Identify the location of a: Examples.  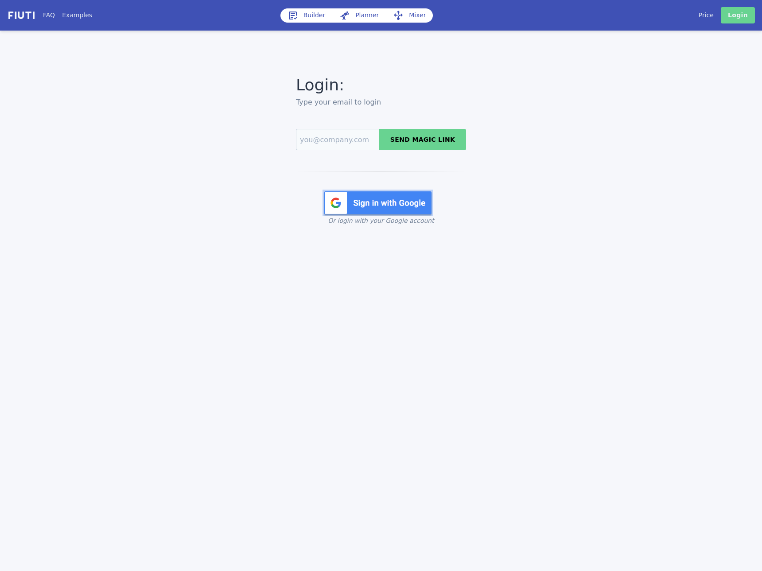
(77, 15).